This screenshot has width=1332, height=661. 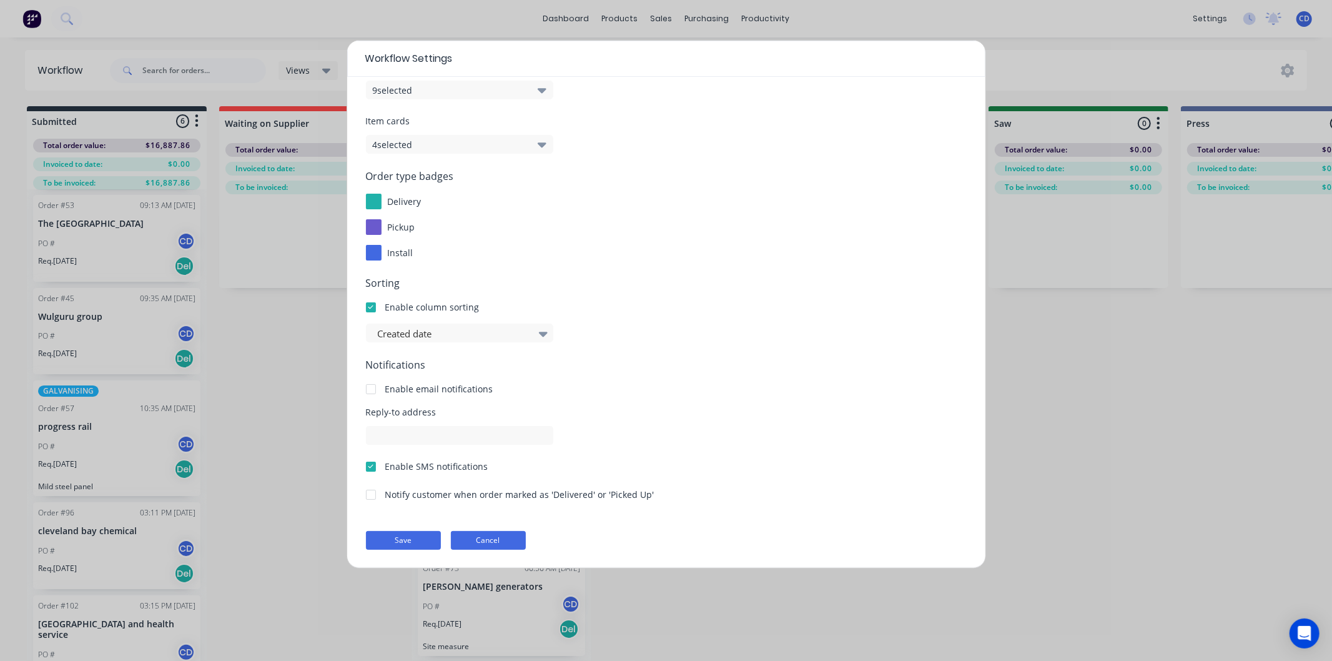 I want to click on button: 9selected, so click(x=460, y=90).